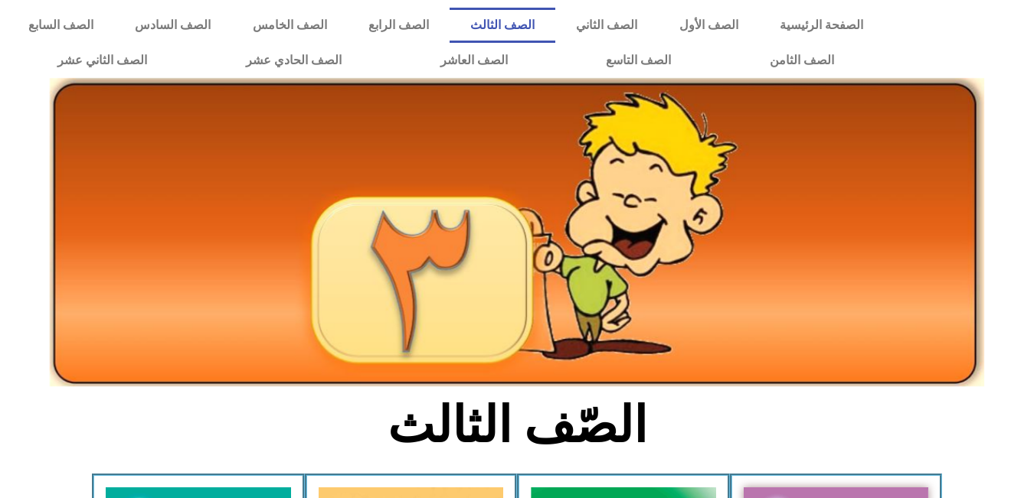  Describe the element at coordinates (802, 60) in the screenshot. I see `a: الصف الثامن` at that location.